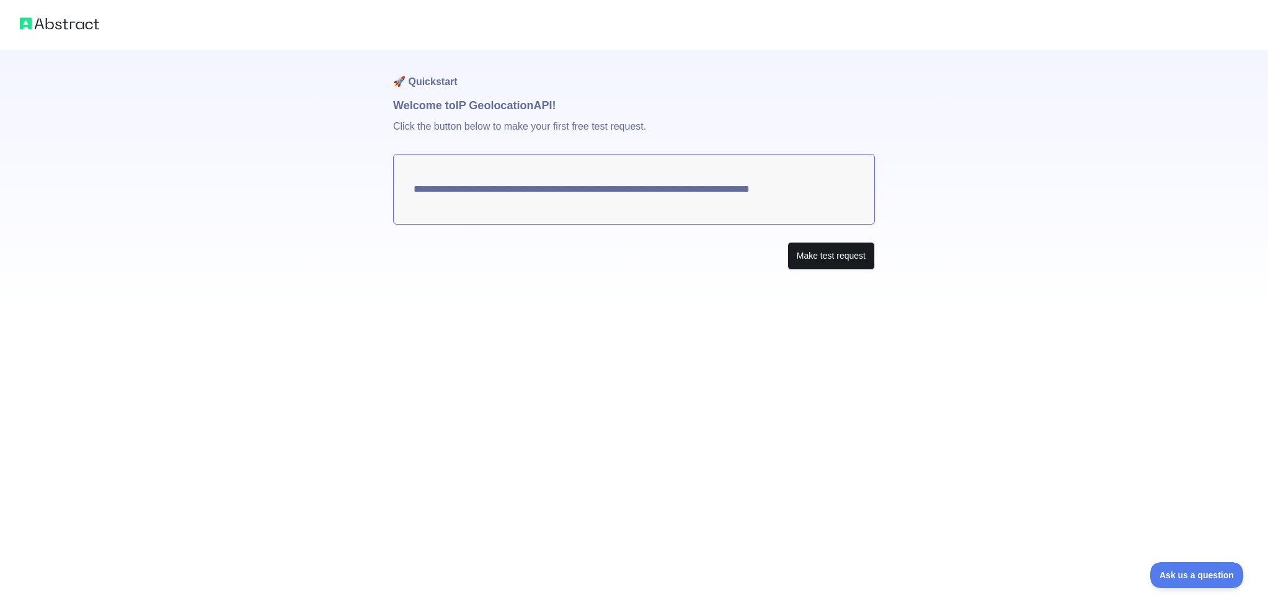 This screenshot has height=613, width=1268. Describe the element at coordinates (634, 105) in the screenshot. I see `h1: Welcome to IP Geolocation API!` at that location.